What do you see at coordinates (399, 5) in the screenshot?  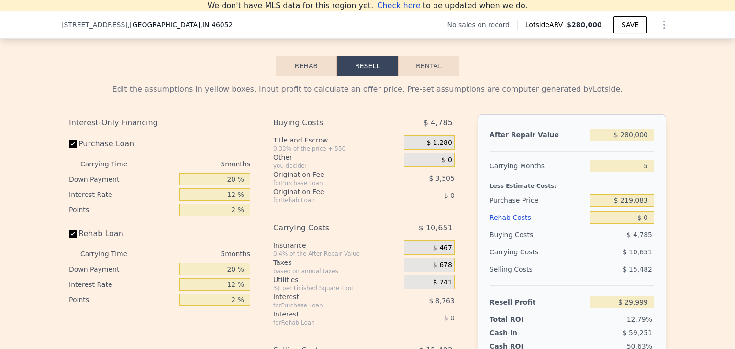 I see `span: Check here` at bounding box center [399, 5].